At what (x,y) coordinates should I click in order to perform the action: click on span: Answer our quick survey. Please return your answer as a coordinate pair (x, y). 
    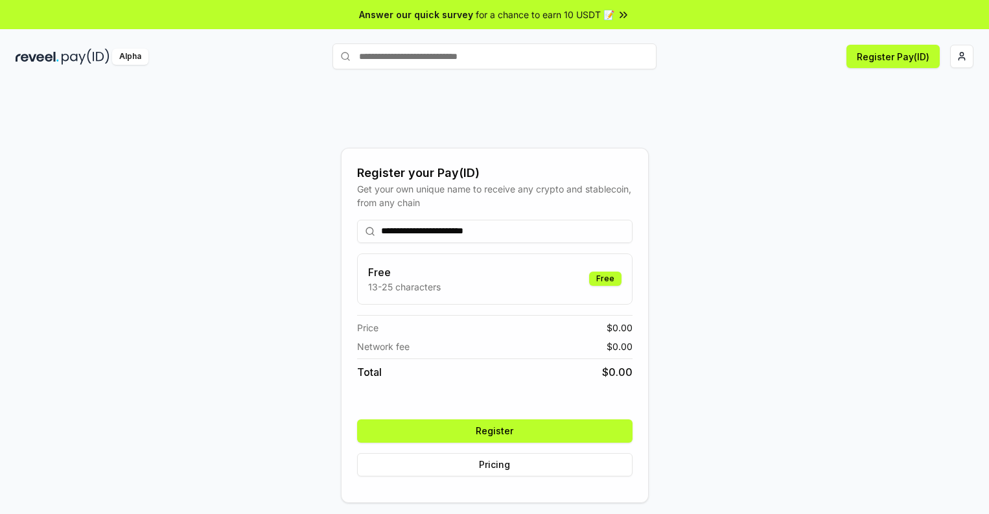
    Looking at the image, I should click on (416, 14).